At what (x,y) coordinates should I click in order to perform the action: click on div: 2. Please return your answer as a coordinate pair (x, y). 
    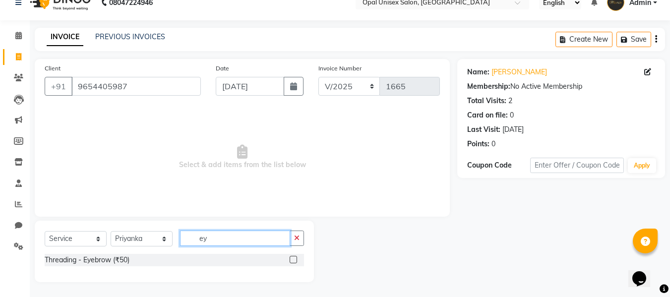
    Looking at the image, I should click on (510, 101).